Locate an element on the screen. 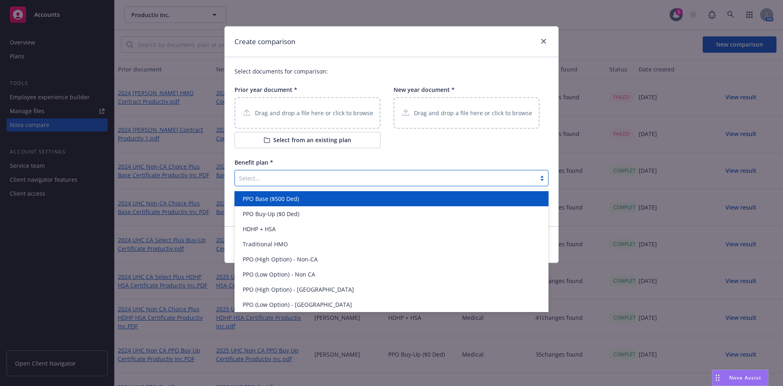 The image size is (783, 386). p: Select documents for comparison: is located at coordinates (392, 71).